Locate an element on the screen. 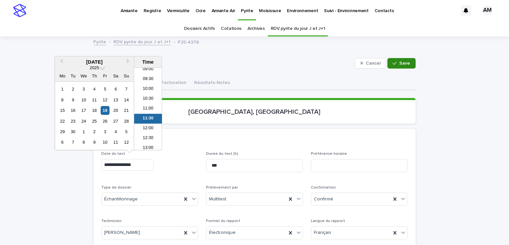 The height and width of the screenshot is (245, 509). div: Choose Monday, 8 September 2025 is located at coordinates (62, 100).